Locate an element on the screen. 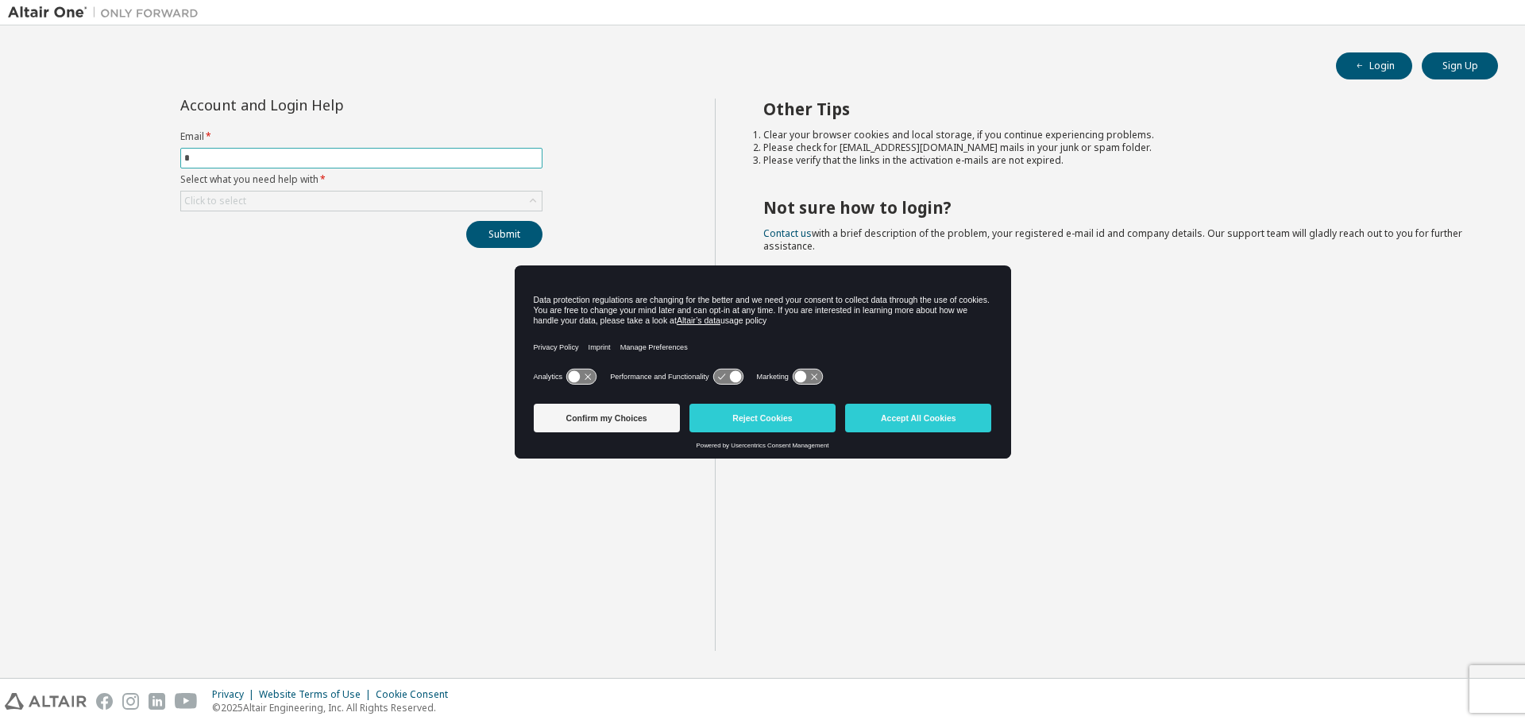 The height and width of the screenshot is (724, 1525). h2: Not sure how to login? is located at coordinates (1117, 207).